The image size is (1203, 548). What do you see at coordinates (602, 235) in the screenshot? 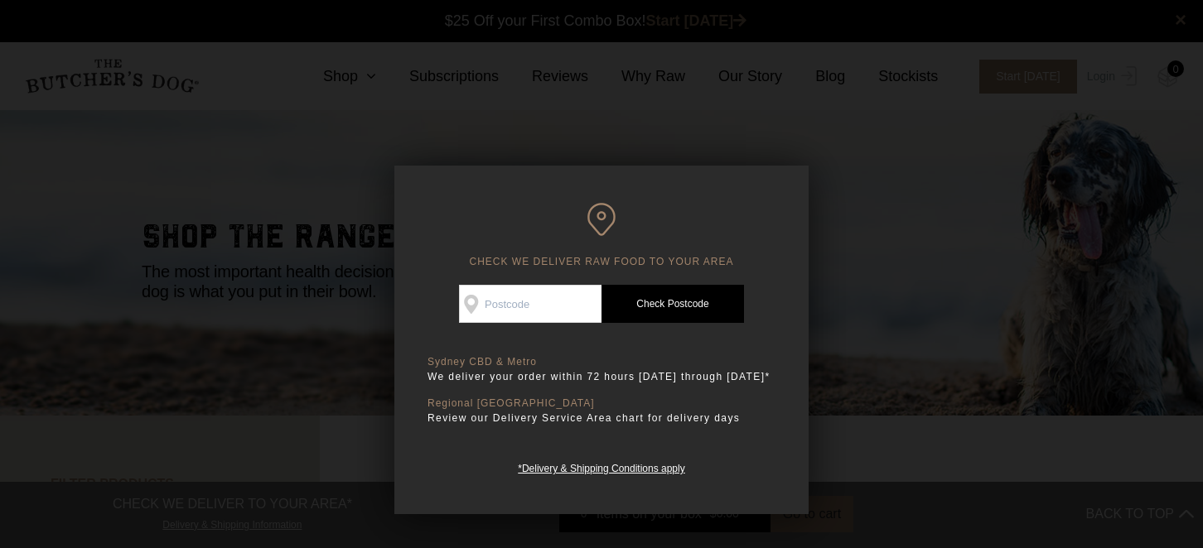
I see `h6: CHECK WE DELIVER RAW FOOD TO YOUR AREA` at bounding box center [602, 235].